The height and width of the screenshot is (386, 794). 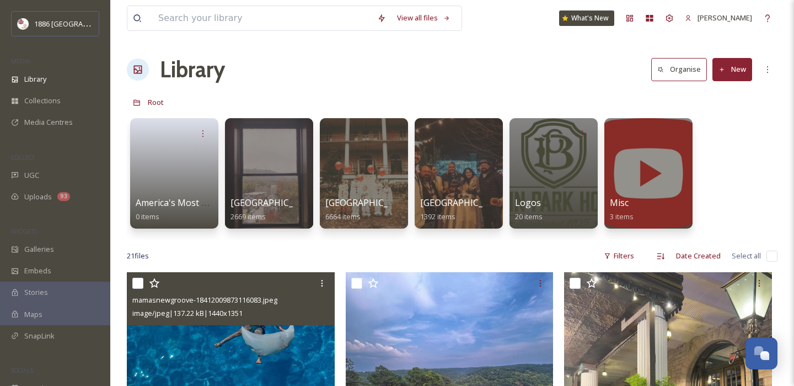 I want to click on span: Library, so click(x=35, y=79).